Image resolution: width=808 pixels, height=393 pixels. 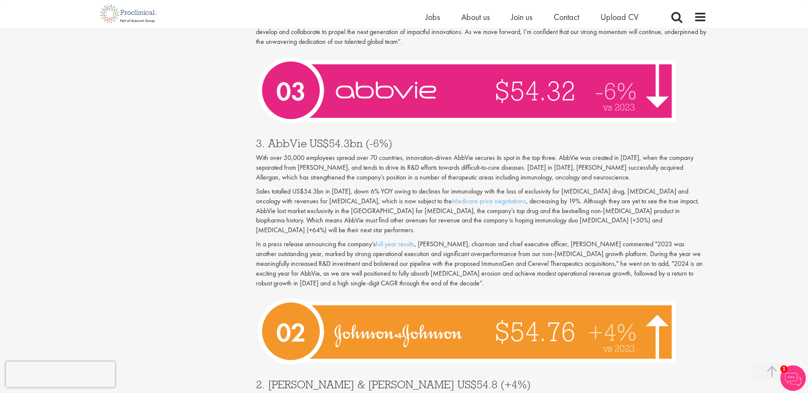 What do you see at coordinates (784, 369) in the screenshot?
I see `span: 1` at bounding box center [784, 369].